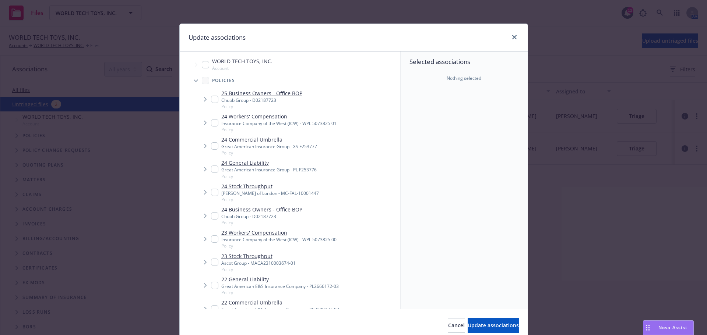 This screenshot has height=335, width=707. Describe the element at coordinates (279, 240) in the screenshot. I see `div: Insurance Company of the West (ICW) - WPL 5073825 00` at that location.